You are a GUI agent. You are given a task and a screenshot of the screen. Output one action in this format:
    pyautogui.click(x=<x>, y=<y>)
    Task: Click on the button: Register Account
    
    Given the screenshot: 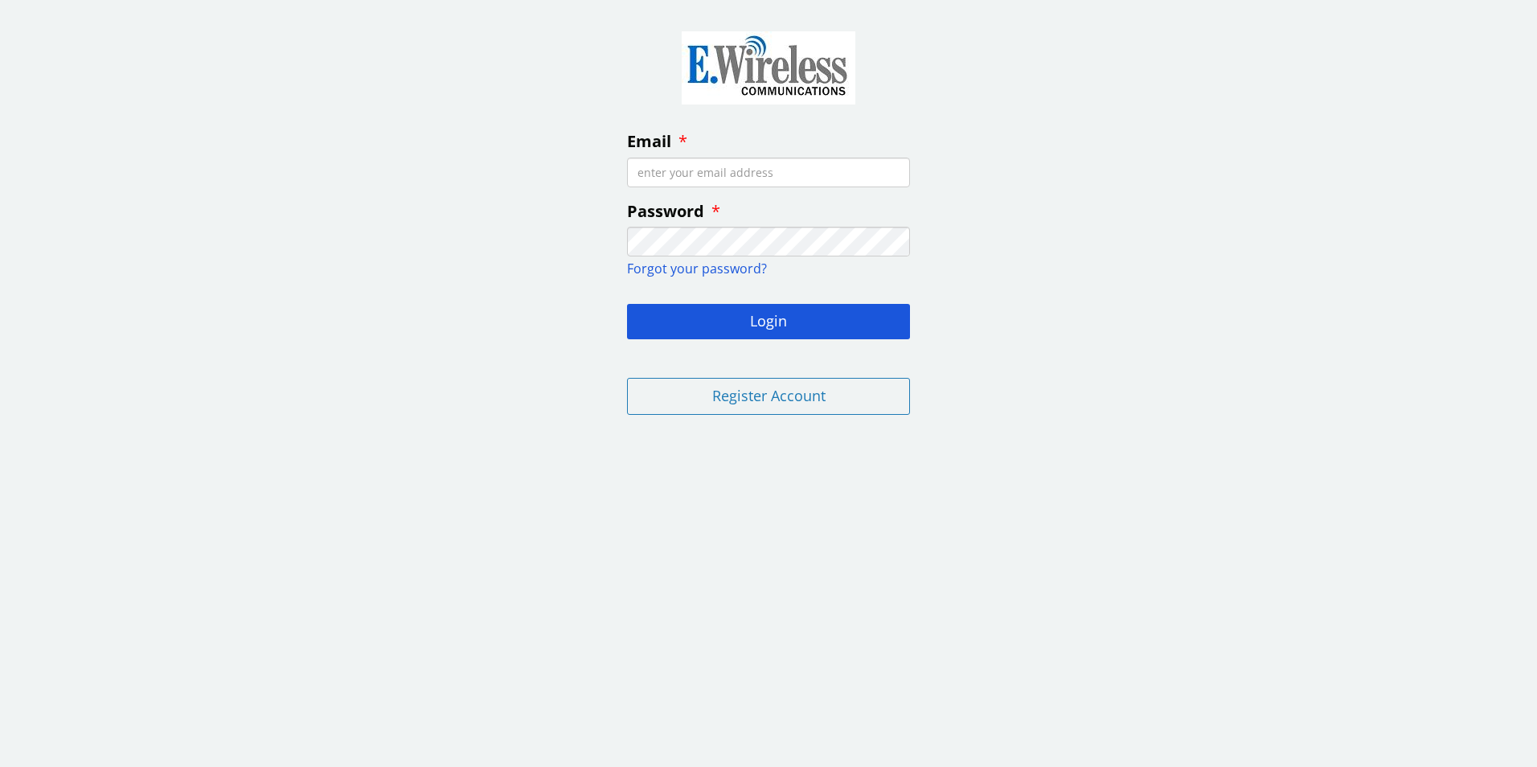 What is the action you would take?
    pyautogui.click(x=769, y=396)
    